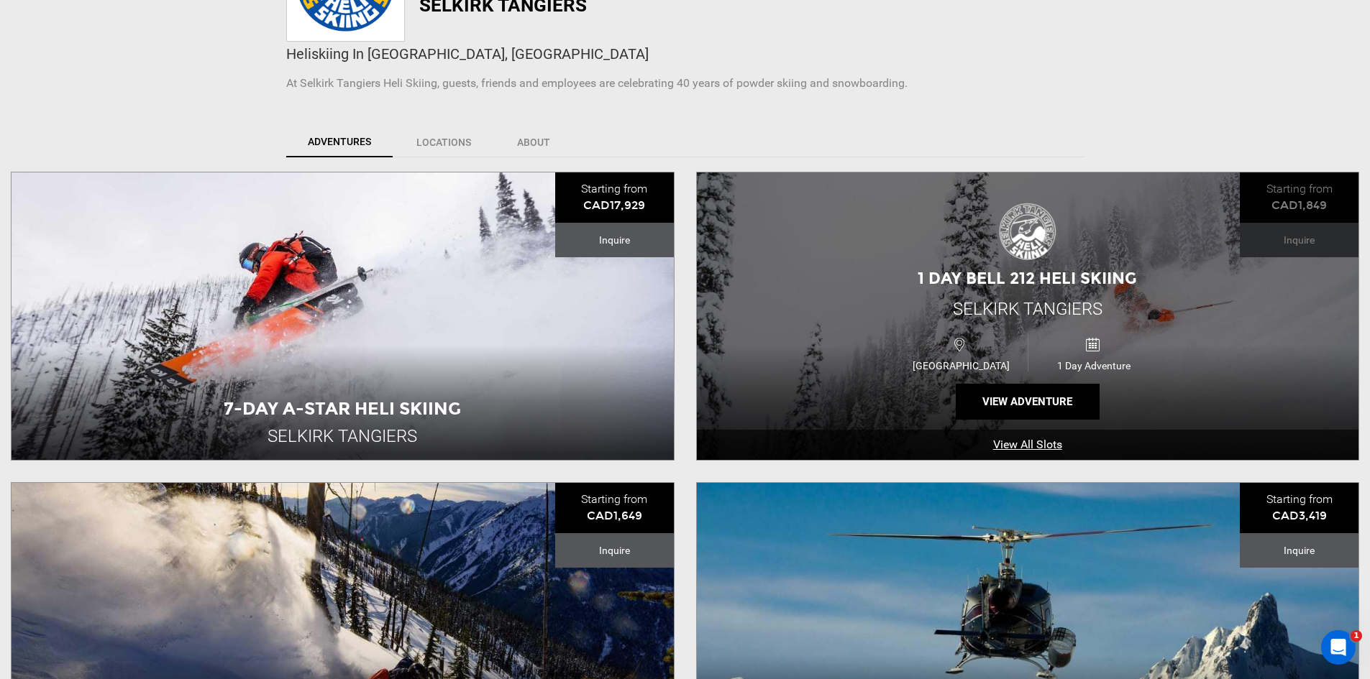  What do you see at coordinates (1027, 402) in the screenshot?
I see `button: View Adventure` at bounding box center [1027, 402].